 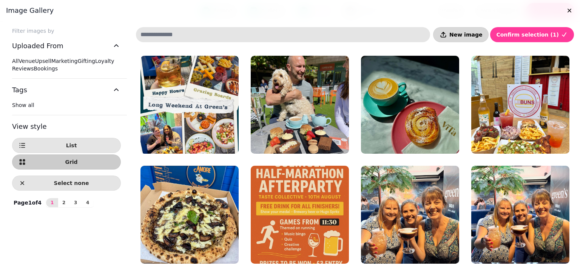 What do you see at coordinates (300, 105) in the screenshot?
I see `img: WhatsApp Image 2025-08-05 at 18.50.53.jpeg` at bounding box center [300, 105].